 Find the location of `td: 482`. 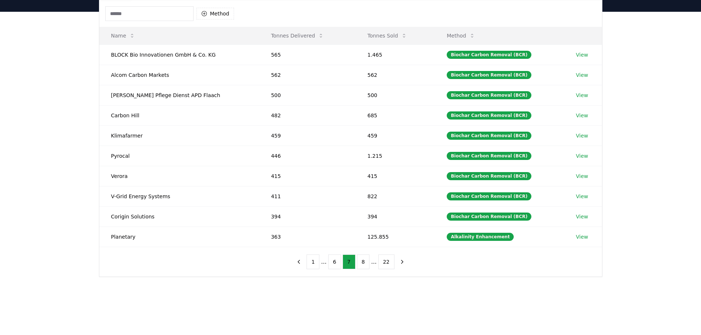

td: 482 is located at coordinates (307, 115).